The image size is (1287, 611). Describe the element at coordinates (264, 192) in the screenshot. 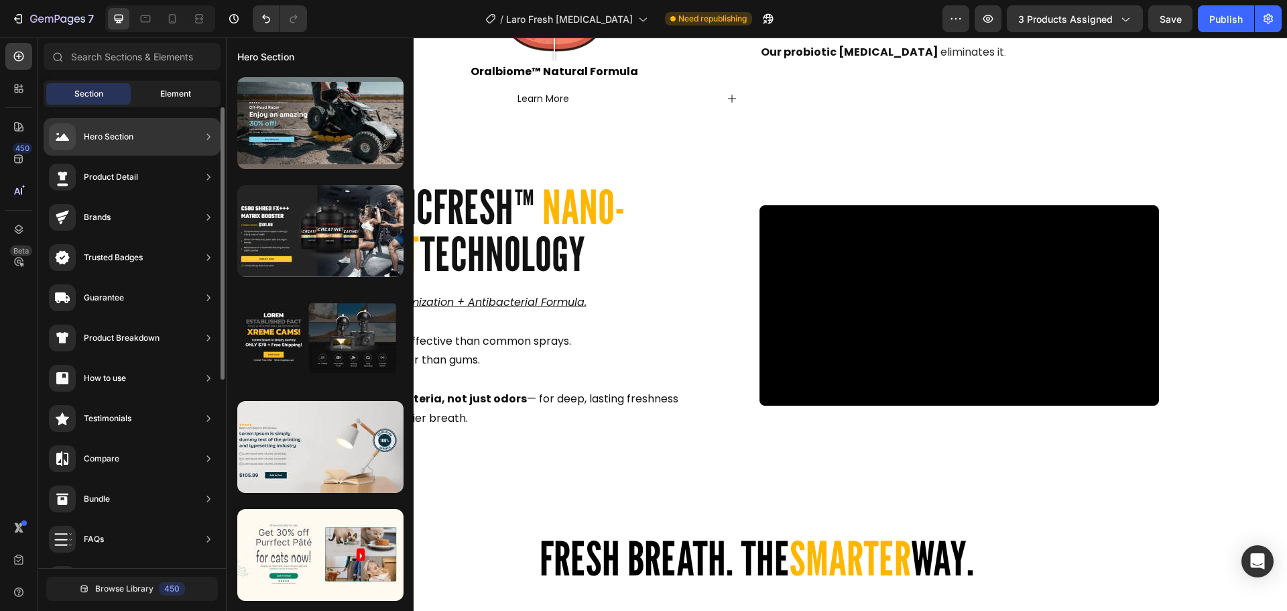

I see `span: NANO-MIST` at that location.